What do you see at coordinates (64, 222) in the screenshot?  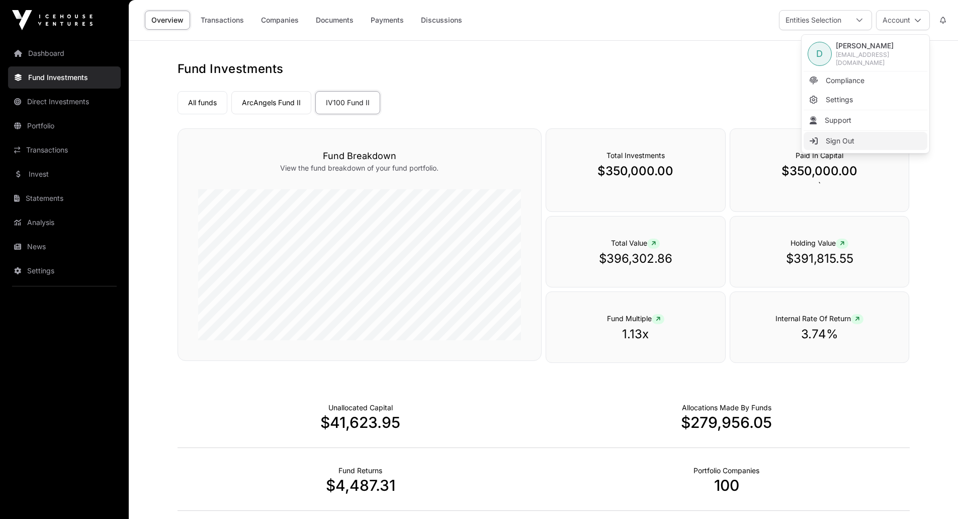 I see `a: Analysis` at bounding box center [64, 222].